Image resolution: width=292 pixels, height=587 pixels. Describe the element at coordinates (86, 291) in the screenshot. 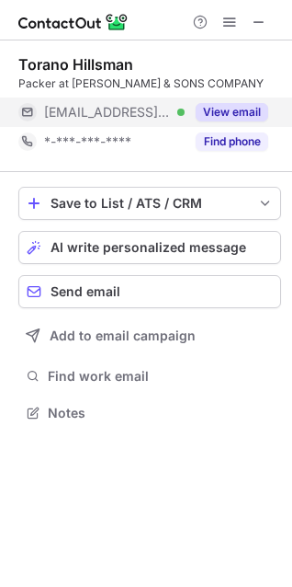

I see `span: Send email` at that location.